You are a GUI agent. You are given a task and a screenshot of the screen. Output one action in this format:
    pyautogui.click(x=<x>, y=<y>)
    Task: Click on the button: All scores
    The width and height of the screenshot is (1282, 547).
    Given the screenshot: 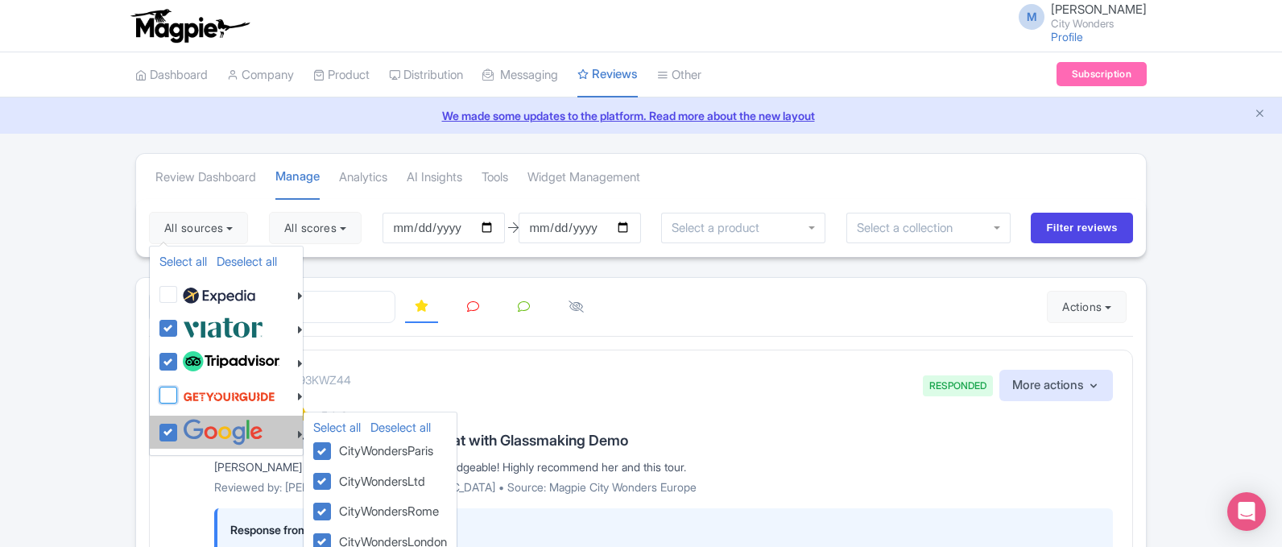 What is the action you would take?
    pyautogui.click(x=315, y=228)
    